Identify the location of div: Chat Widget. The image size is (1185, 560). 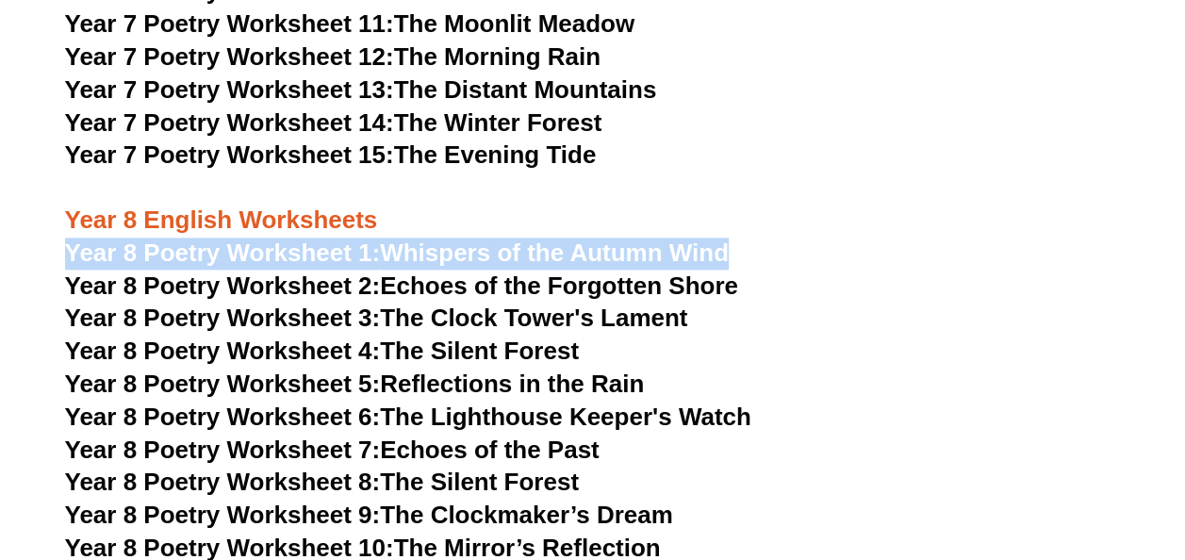
(1028, 454).